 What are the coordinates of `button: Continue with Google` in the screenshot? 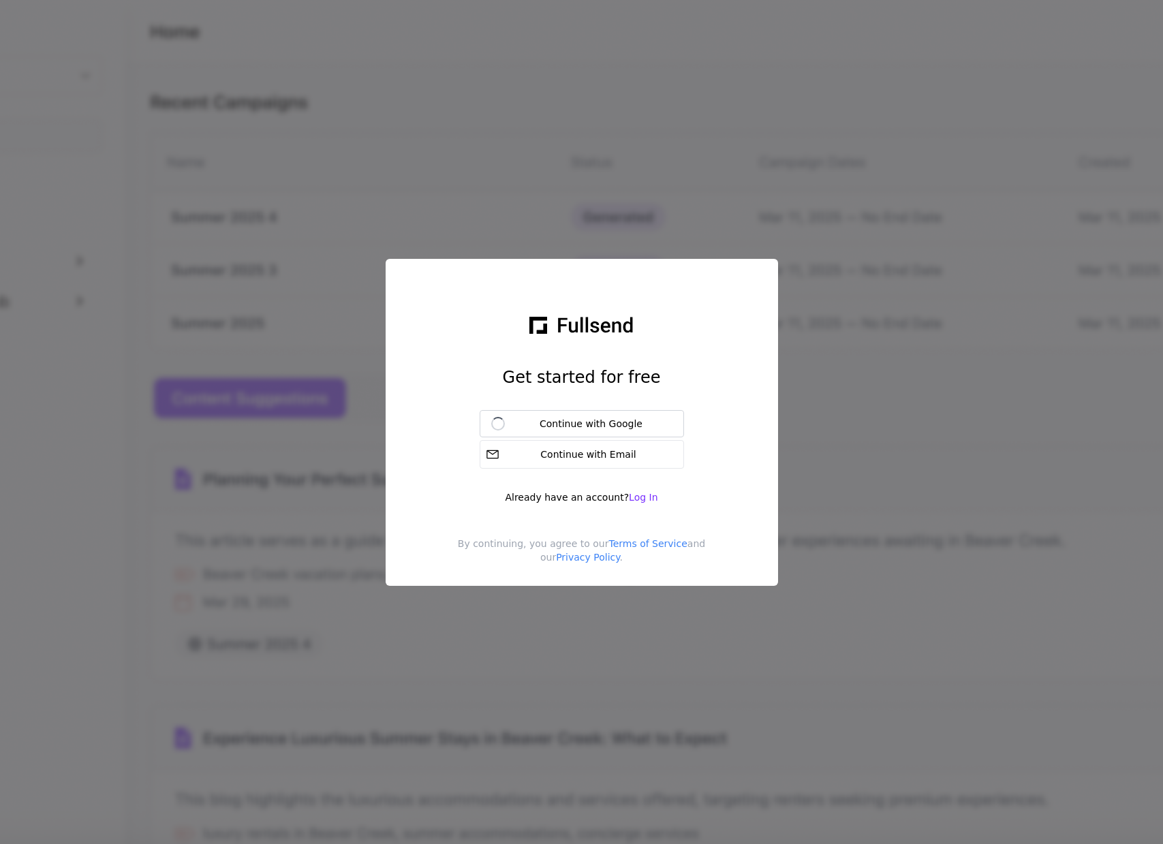 It's located at (582, 424).